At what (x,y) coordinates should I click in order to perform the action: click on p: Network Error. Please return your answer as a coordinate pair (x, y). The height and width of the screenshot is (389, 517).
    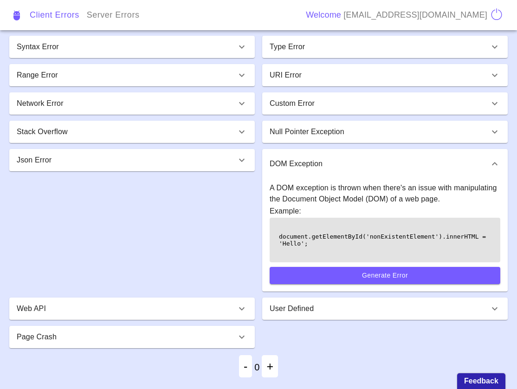
    Looking at the image, I should click on (40, 103).